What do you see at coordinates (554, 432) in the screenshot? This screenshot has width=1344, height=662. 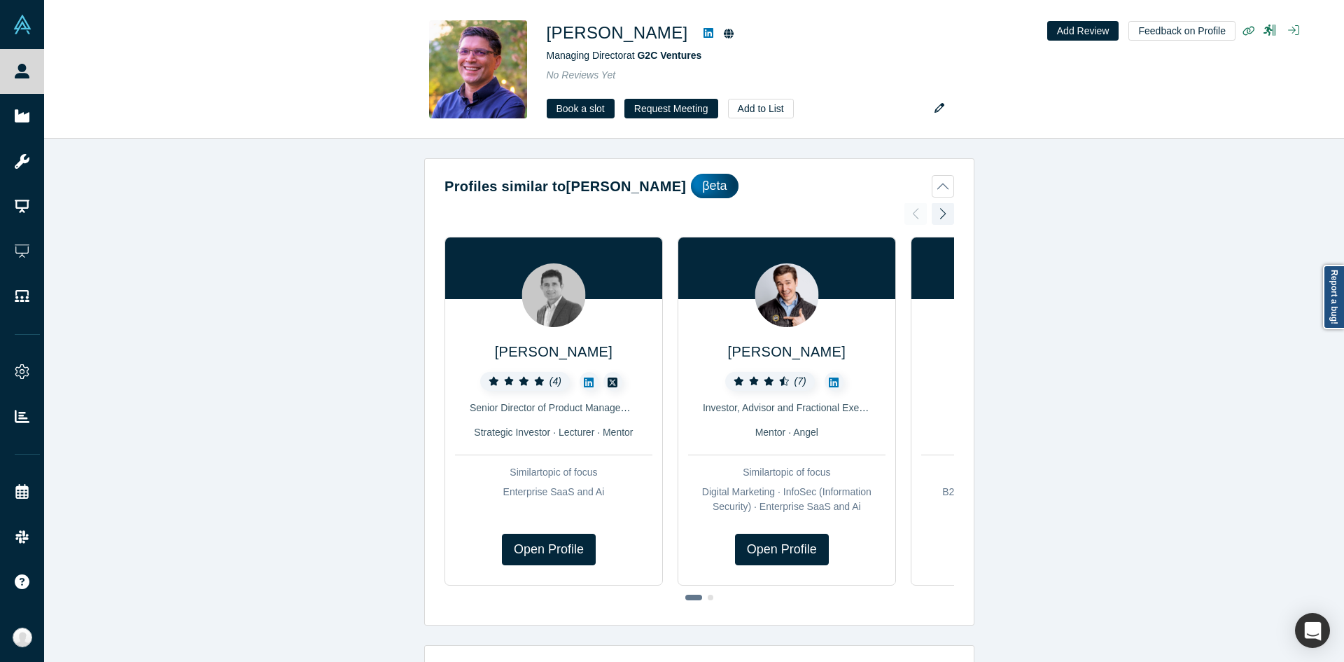 I see `div: Strategic Investor · Lecturer · Mentor` at bounding box center [554, 432].